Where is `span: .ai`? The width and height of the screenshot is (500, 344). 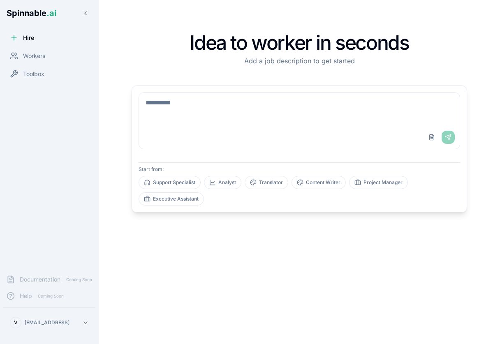
span: .ai is located at coordinates (51, 13).